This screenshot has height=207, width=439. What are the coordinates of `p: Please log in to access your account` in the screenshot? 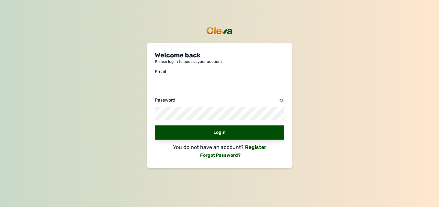 It's located at (219, 62).